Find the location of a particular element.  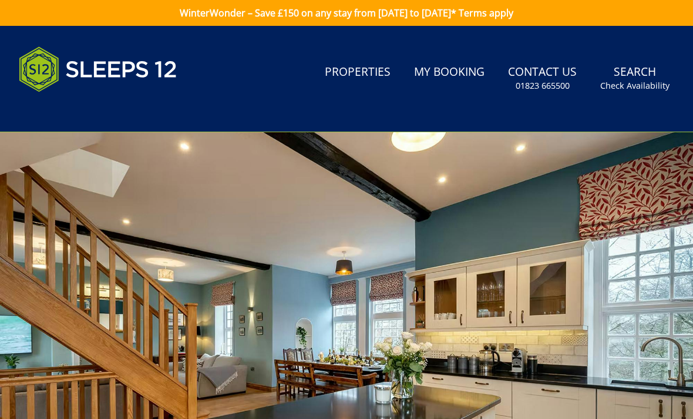

a: SearchCheck Availability is located at coordinates (635, 78).